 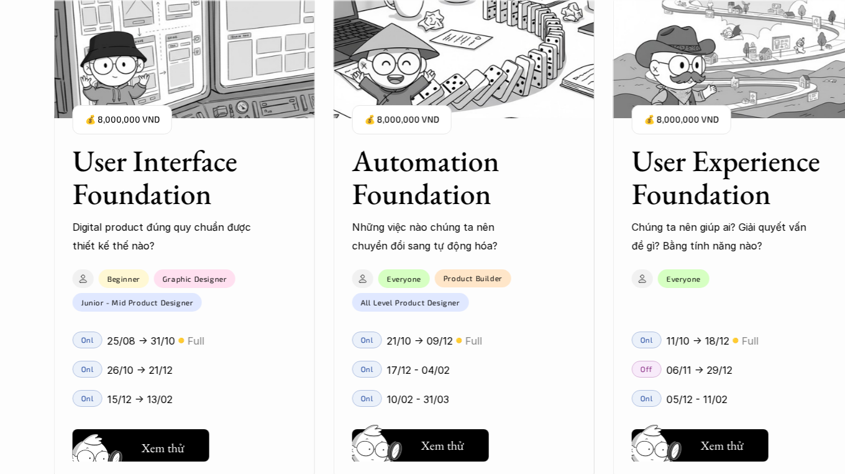 What do you see at coordinates (141, 341) in the screenshot?
I see `p: 25/08 -> 31/10` at bounding box center [141, 341].